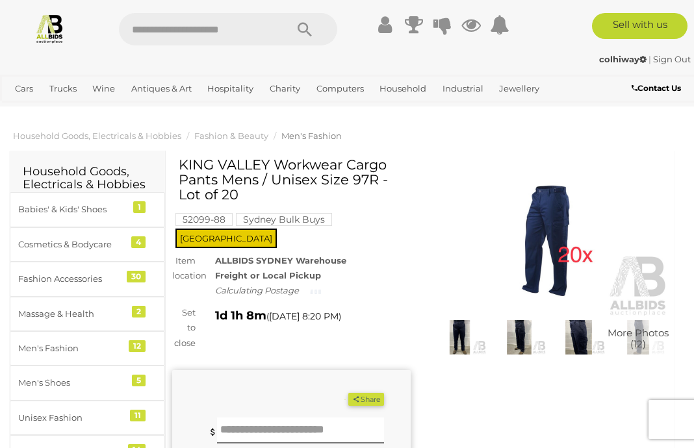 This screenshot has height=448, width=694. Describe the element at coordinates (87, 179) in the screenshot. I see `h2: Household Goods, Electricals & Hobbies` at that location.